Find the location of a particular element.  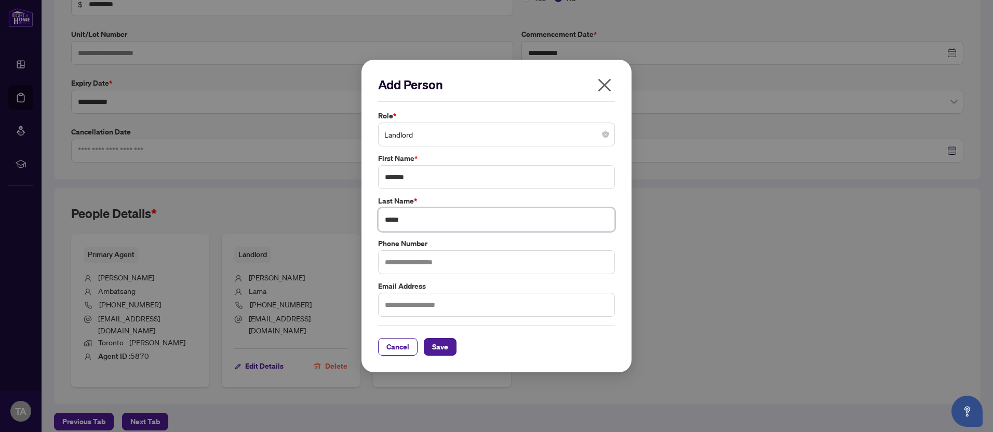

label: Phone Number is located at coordinates (497, 244).